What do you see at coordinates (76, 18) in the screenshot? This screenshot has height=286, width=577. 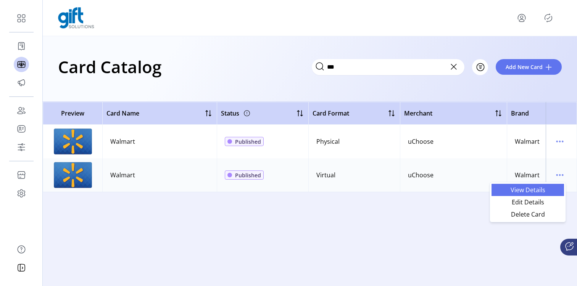 I see `img: logo` at bounding box center [76, 18].